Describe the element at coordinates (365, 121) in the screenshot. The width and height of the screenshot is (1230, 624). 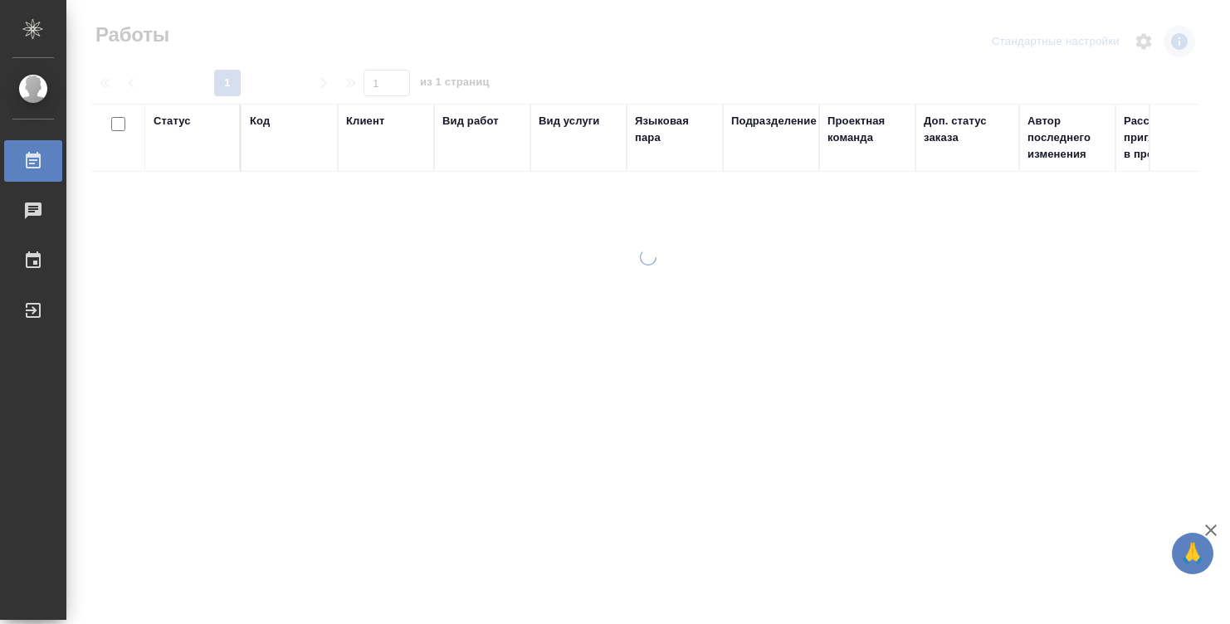
I see `div: Клиент` at that location.